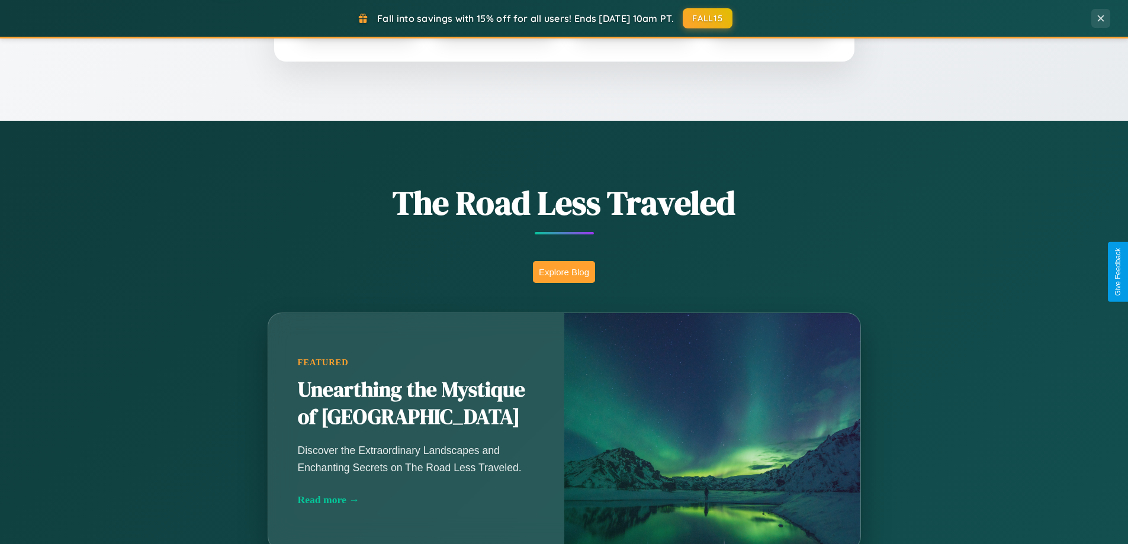 This screenshot has height=544, width=1128. What do you see at coordinates (416, 459) in the screenshot?
I see `p: Discover the Extraordinary Landscapes and Enchanting Secrets on The Road Less Traveled.` at bounding box center [416, 459].